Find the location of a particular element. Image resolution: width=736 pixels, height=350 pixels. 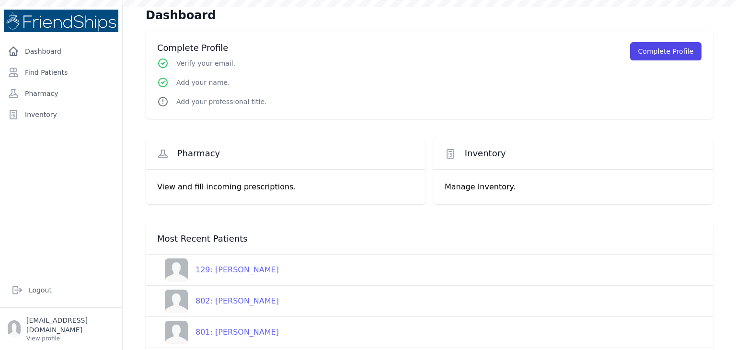

p: Manage Inventory. is located at coordinates (573, 187).